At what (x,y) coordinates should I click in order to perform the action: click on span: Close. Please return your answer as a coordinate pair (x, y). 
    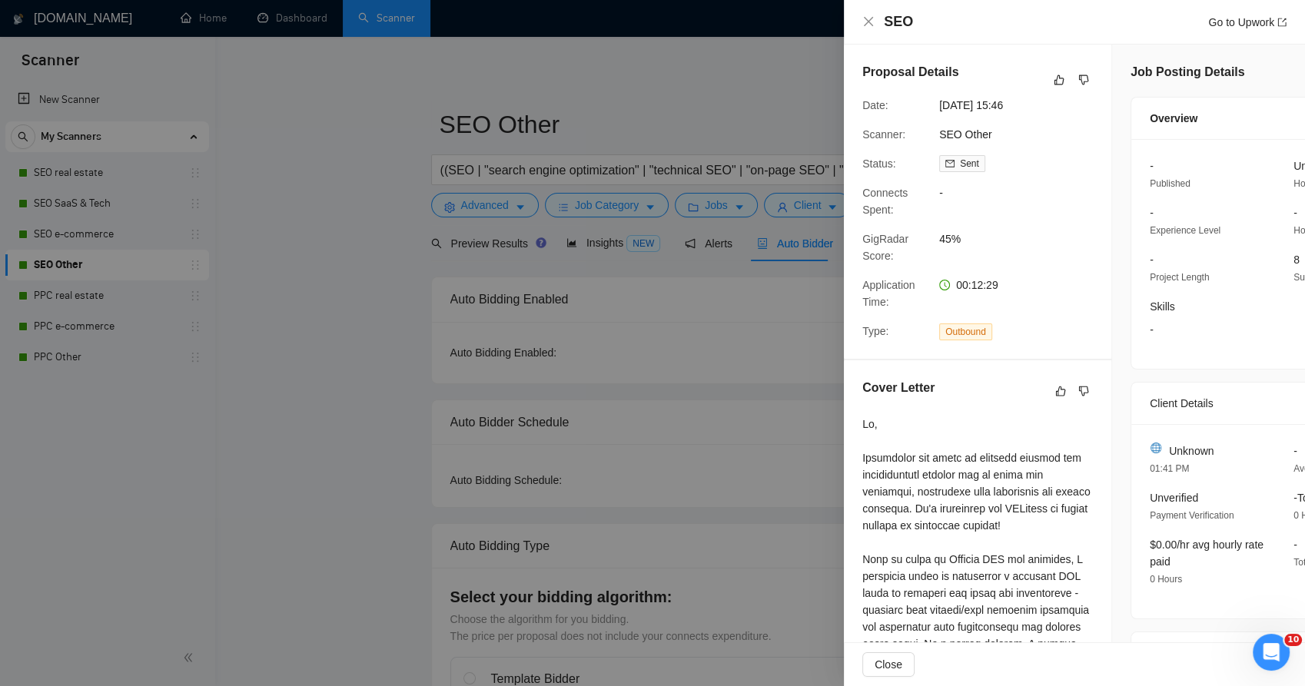
    Looking at the image, I should click on (888, 665).